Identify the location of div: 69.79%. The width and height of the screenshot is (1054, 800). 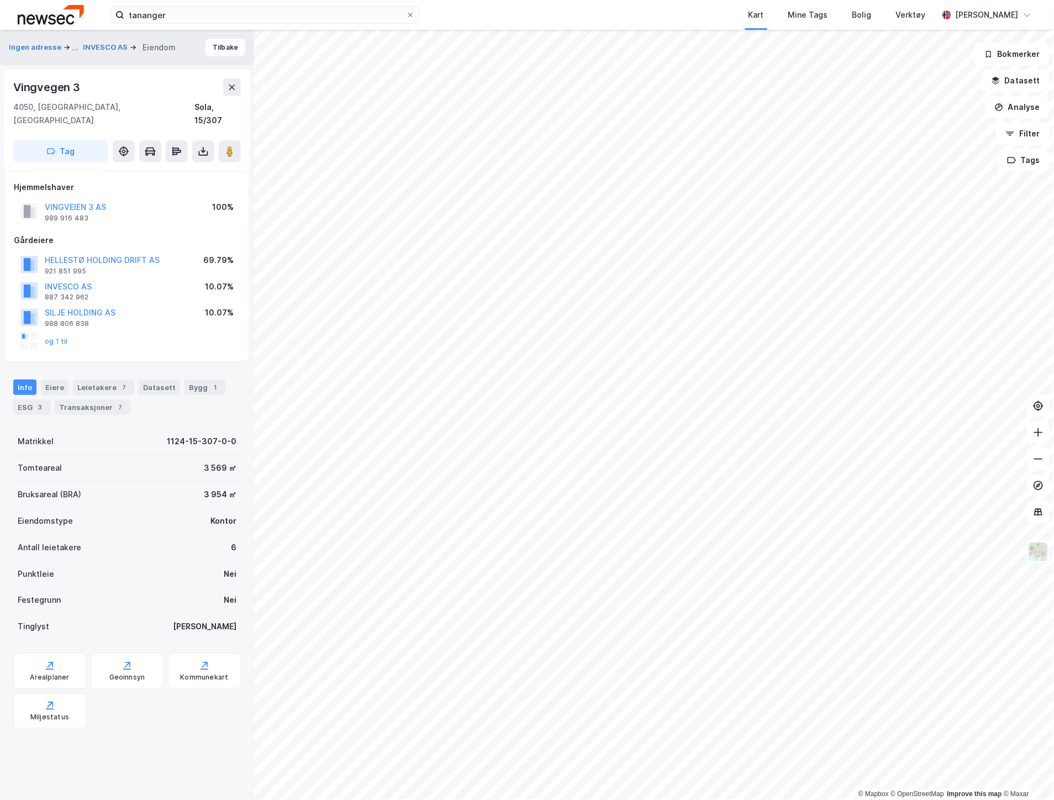
(218, 260).